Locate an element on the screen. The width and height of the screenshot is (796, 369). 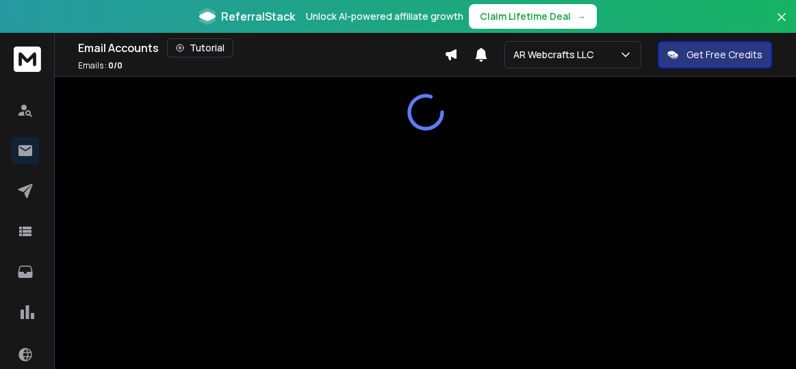
button: Claim Lifetime Deal→ is located at coordinates (532, 16).